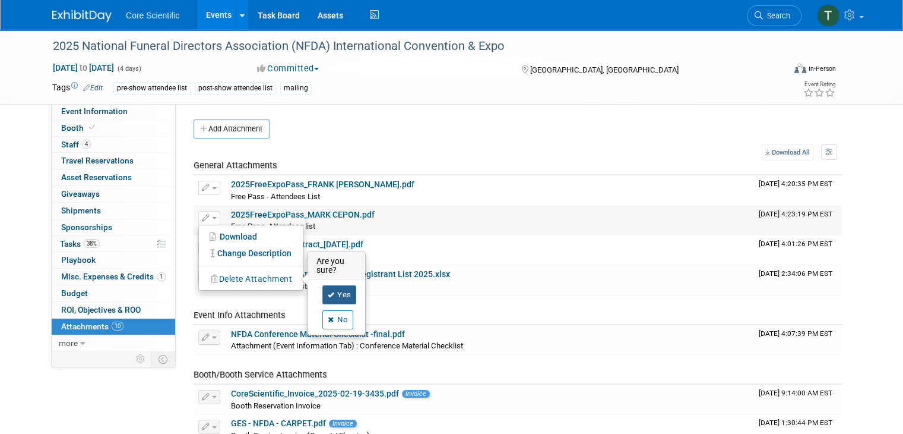 The image size is (903, 434). I want to click on span: more, so click(68, 343).